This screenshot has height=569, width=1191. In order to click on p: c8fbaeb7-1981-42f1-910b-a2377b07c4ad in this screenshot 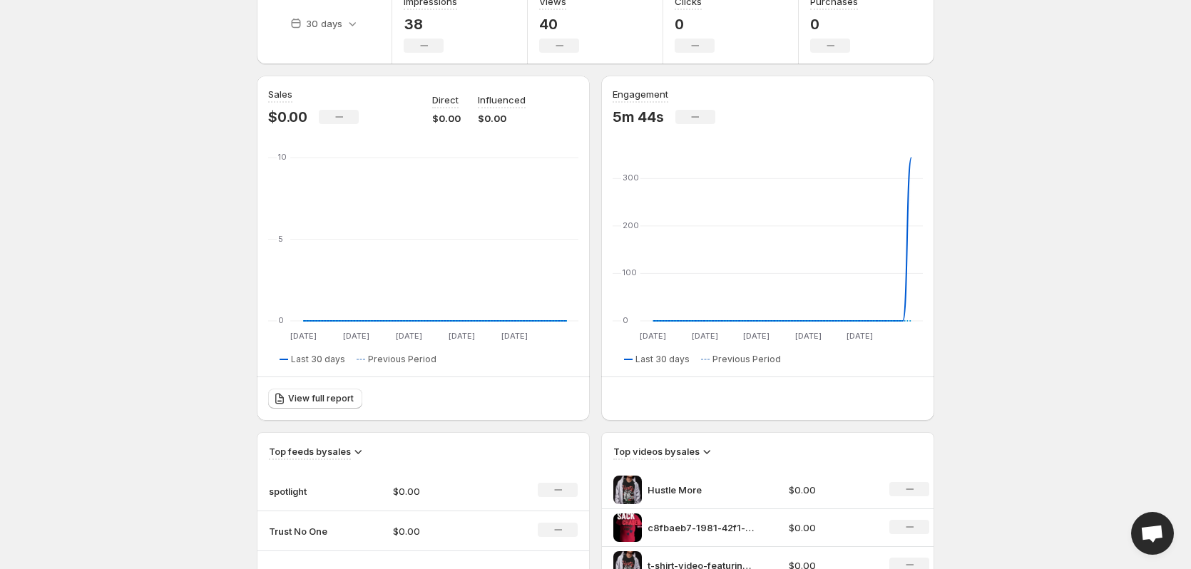, I will do `click(701, 528)`.